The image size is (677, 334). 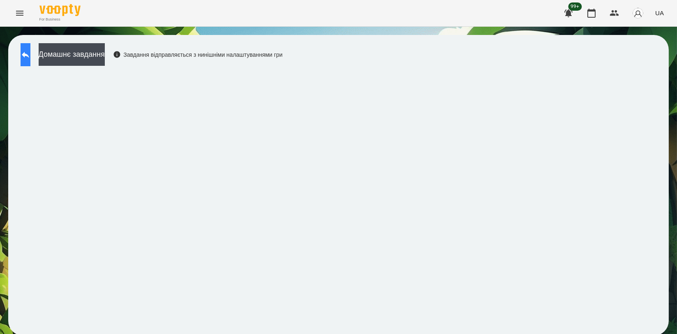 What do you see at coordinates (638, 13) in the screenshot?
I see `img: avatar_s.png` at bounding box center [638, 13].